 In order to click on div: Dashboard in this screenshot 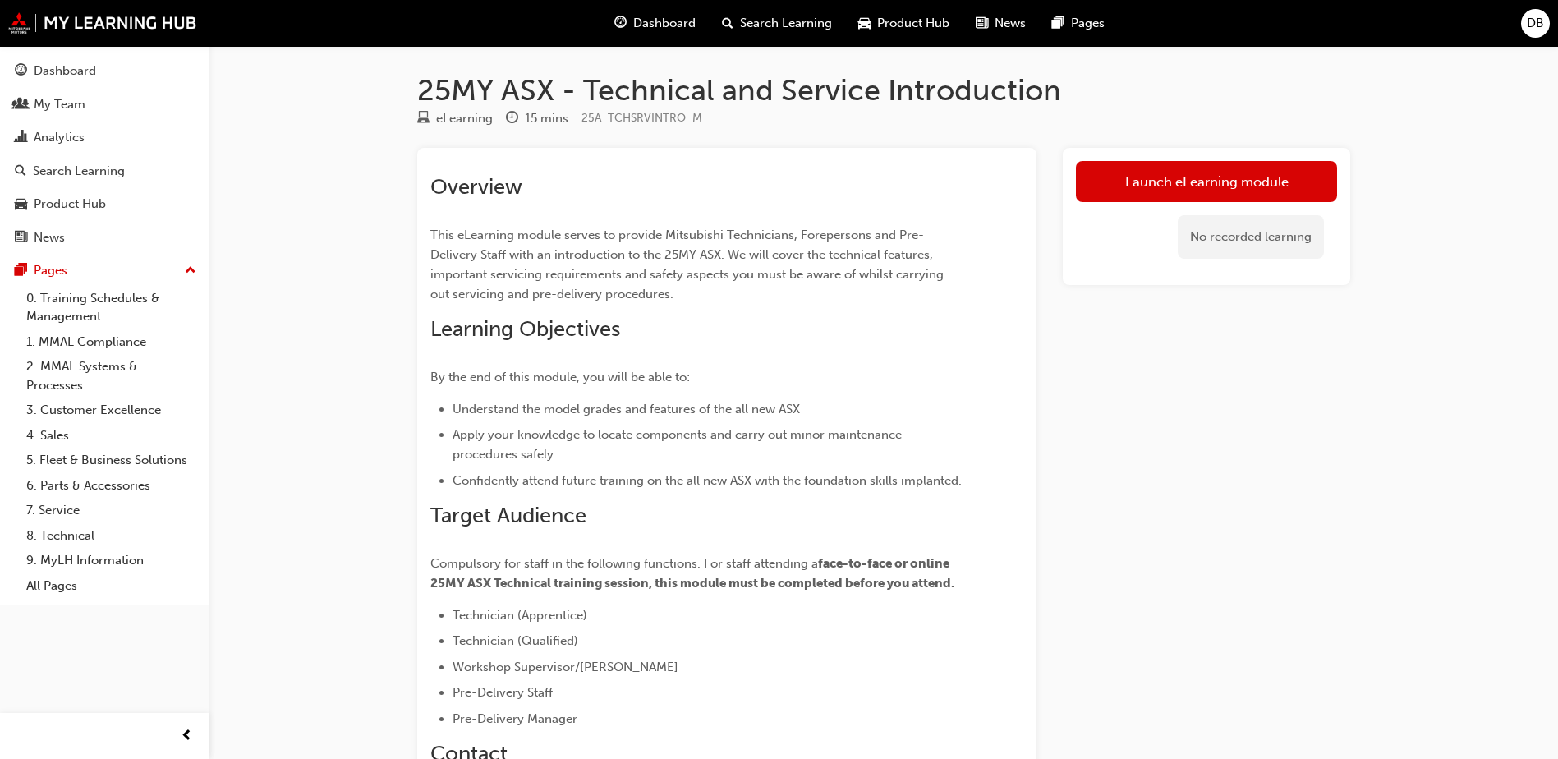, I will do `click(65, 71)`.